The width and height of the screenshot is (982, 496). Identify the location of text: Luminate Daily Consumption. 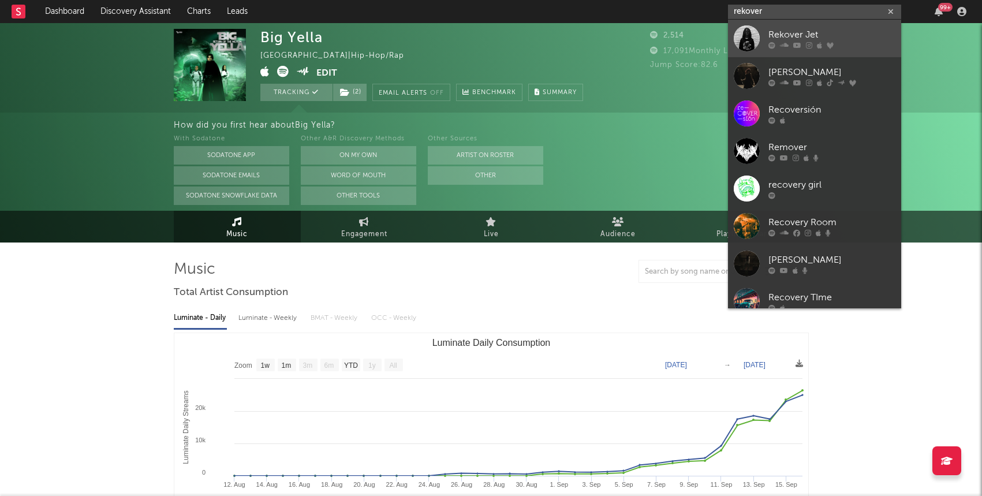
(491, 342).